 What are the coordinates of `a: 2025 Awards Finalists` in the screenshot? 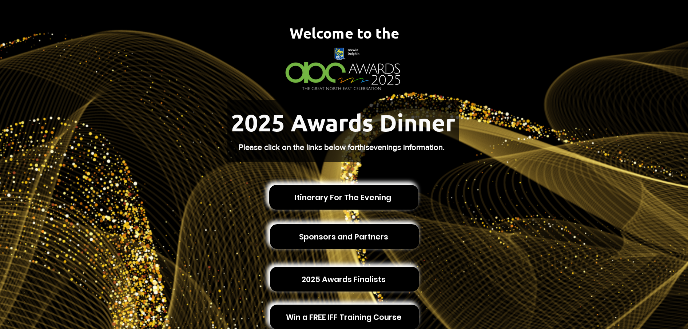 It's located at (344, 279).